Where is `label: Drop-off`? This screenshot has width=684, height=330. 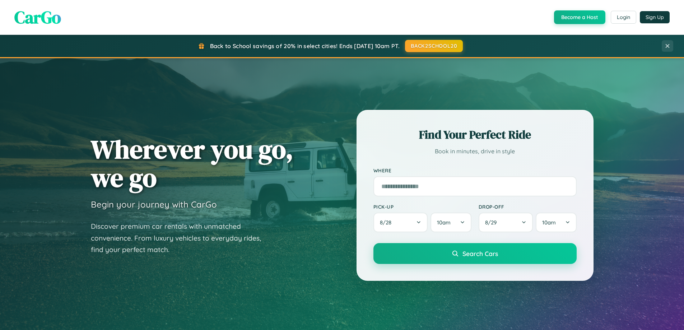
label: Drop-off is located at coordinates (527, 206).